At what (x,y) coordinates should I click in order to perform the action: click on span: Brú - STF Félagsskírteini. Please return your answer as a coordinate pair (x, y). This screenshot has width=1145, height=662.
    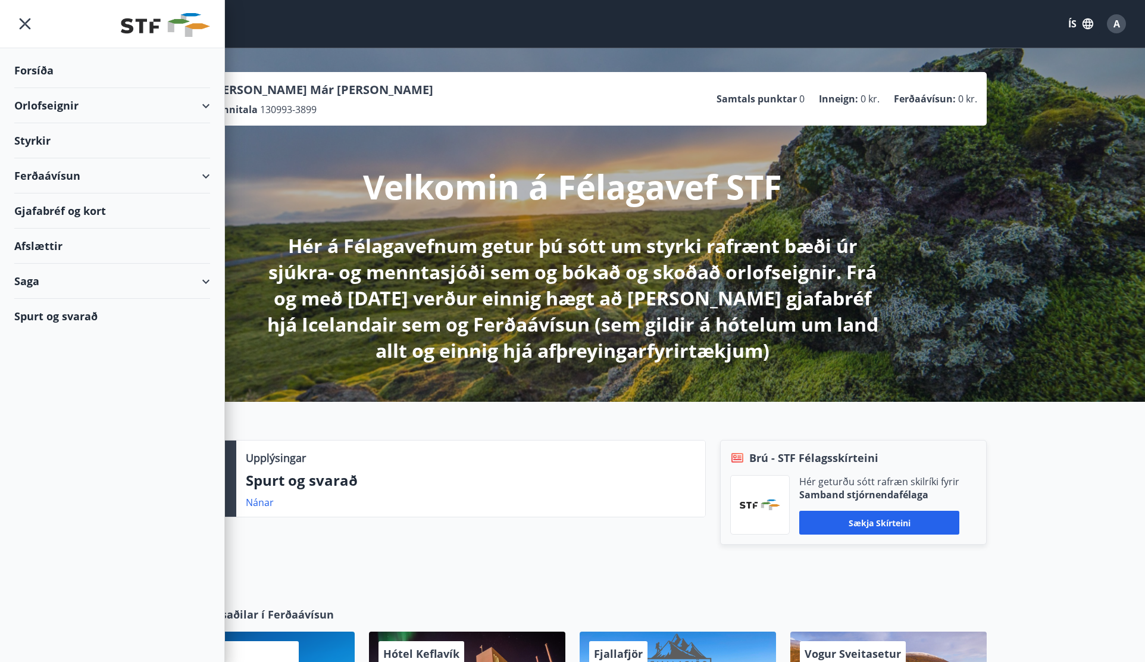
    Looking at the image, I should click on (813, 458).